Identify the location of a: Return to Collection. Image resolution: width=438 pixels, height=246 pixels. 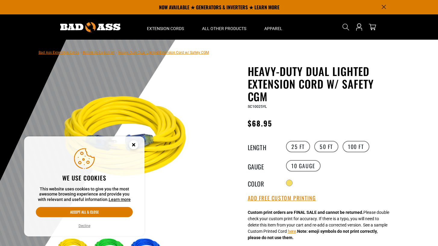
(99, 53).